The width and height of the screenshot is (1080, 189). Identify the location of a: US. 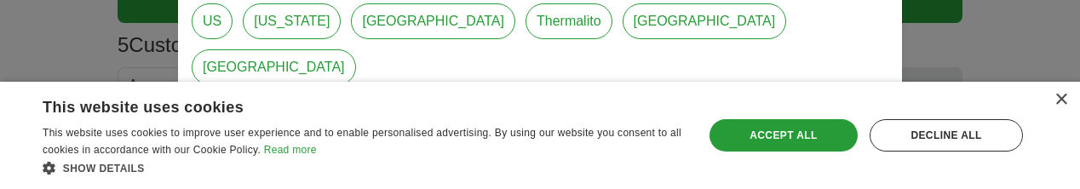
(212, 21).